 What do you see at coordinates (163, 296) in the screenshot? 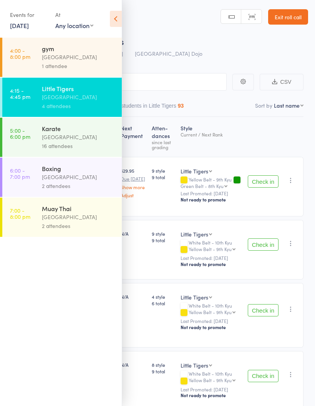
I see `span: 4 style` at bounding box center [163, 296].